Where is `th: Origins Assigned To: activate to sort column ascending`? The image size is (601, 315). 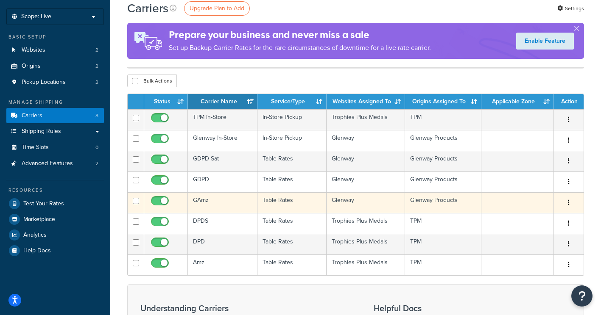
th: Origins Assigned To: activate to sort column ascending is located at coordinates (443, 102).